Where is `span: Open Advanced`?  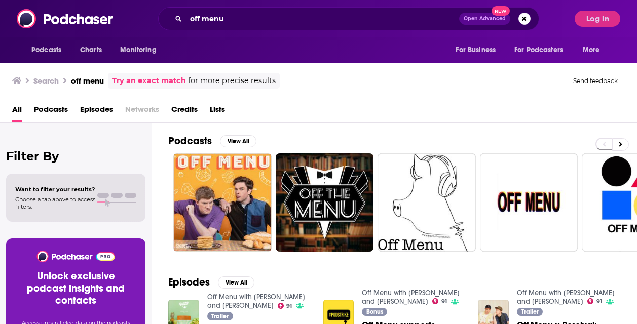 span: Open Advanced is located at coordinates (484, 19).